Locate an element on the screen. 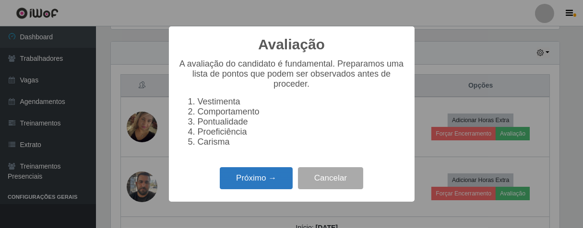 The image size is (583, 228). li: Proeficiência is located at coordinates (301, 132).